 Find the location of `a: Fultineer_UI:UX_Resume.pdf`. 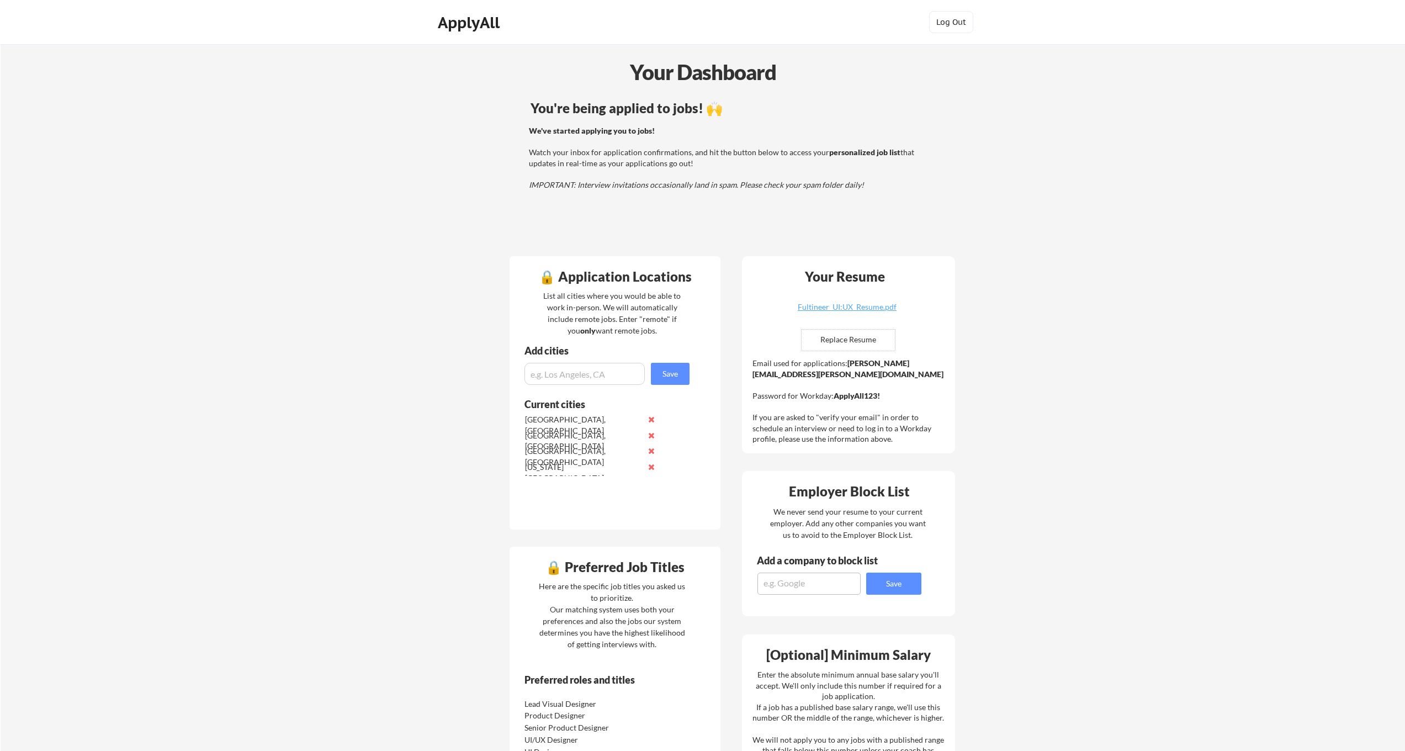

a: Fultineer_UI:UX_Resume.pdf is located at coordinates (847, 311).